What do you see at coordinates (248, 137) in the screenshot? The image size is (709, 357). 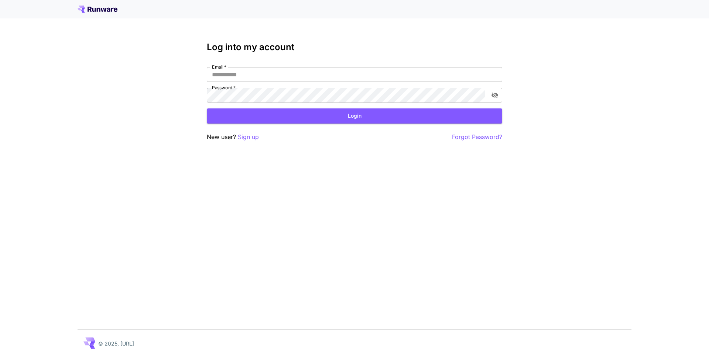 I see `button: Sign up` at bounding box center [248, 137].